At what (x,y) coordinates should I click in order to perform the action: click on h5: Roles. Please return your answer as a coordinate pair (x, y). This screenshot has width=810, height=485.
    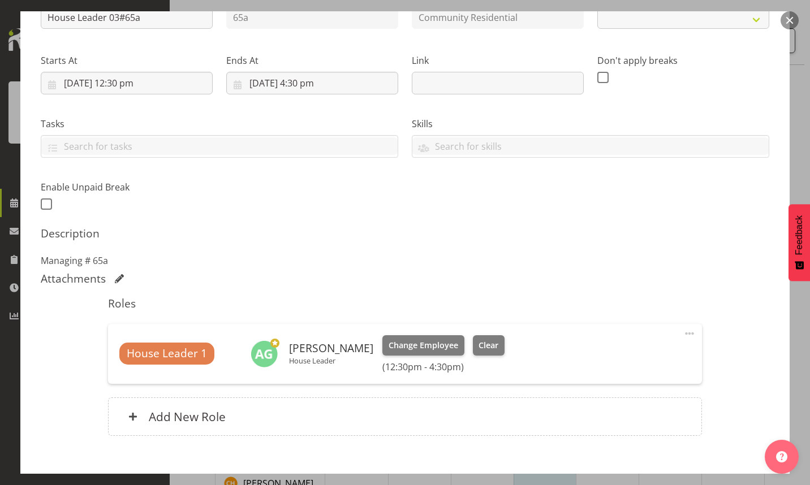
    Looking at the image, I should click on (404, 304).